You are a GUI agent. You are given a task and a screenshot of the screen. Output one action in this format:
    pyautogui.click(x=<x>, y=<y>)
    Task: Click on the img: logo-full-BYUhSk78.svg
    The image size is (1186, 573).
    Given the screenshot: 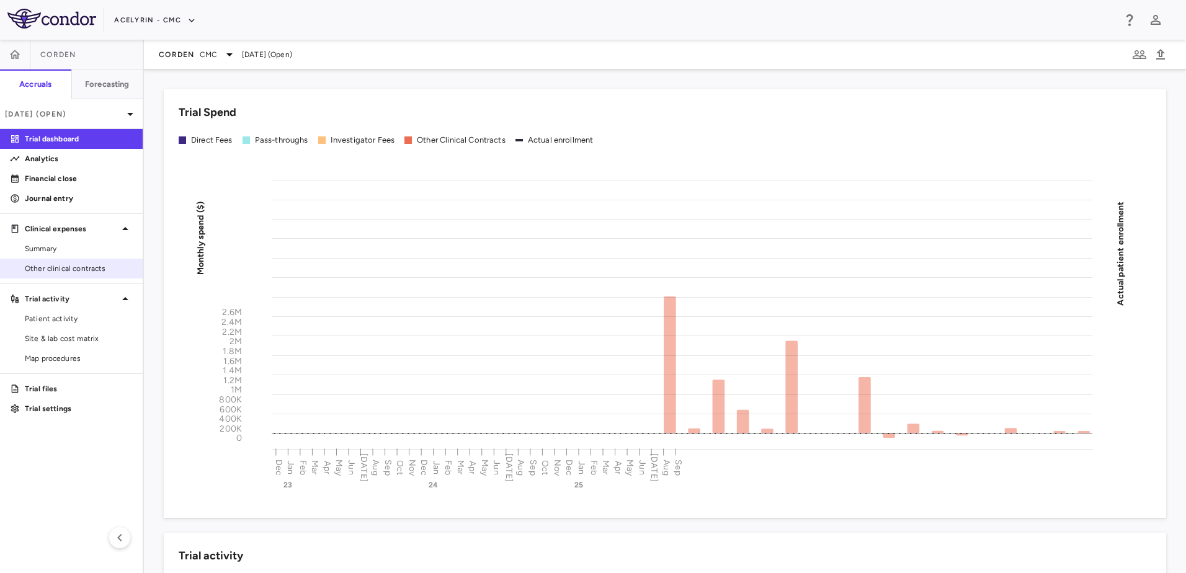 What is the action you would take?
    pyautogui.click(x=51, y=19)
    